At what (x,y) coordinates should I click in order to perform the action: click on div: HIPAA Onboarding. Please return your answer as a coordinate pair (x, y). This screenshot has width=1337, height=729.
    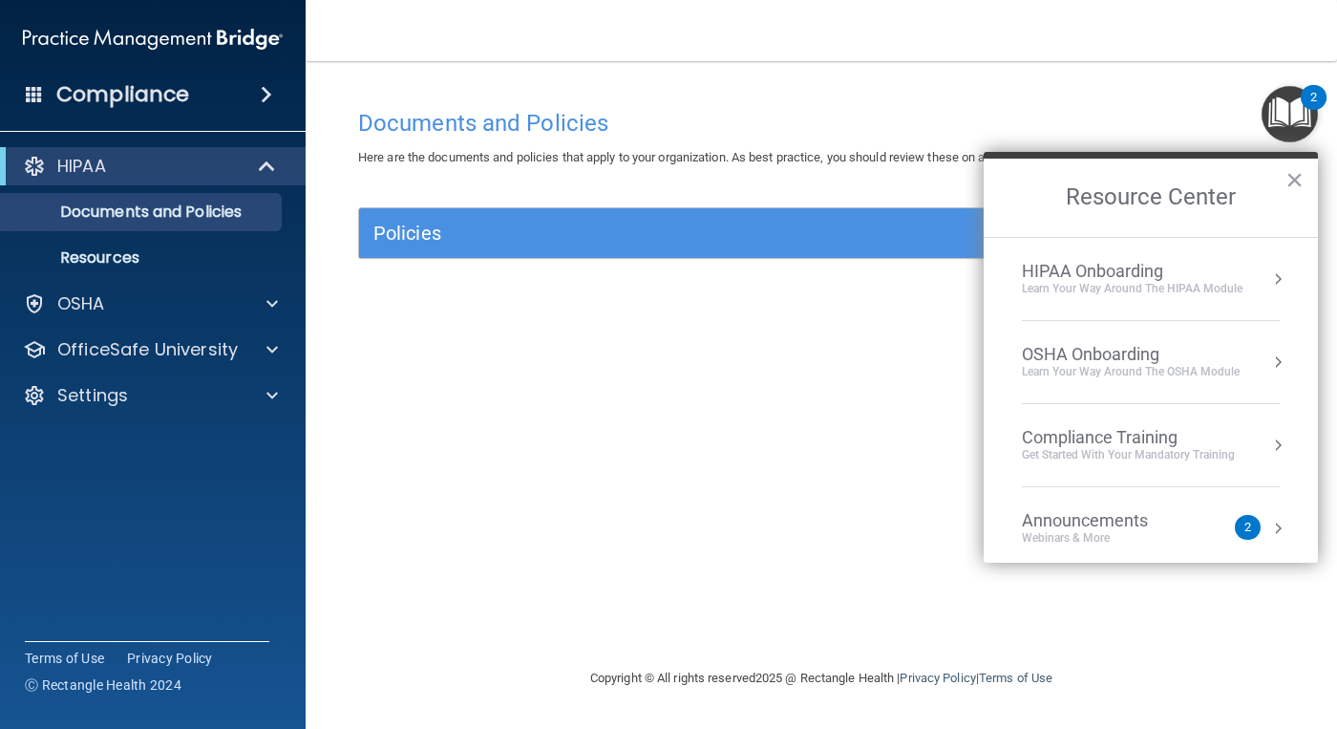
    Looking at the image, I should click on (1132, 271).